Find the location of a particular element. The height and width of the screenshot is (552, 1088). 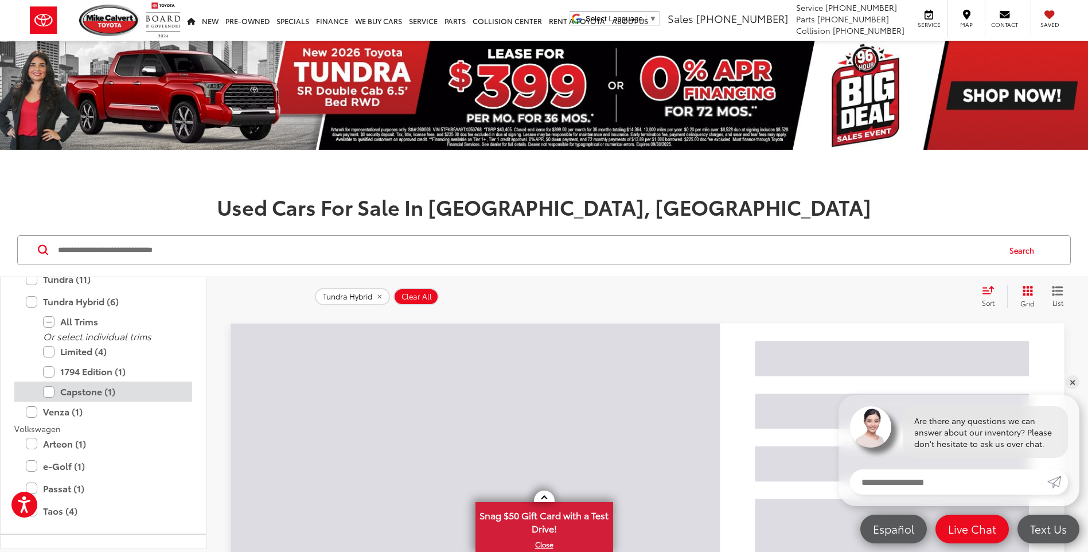

label: All Trims is located at coordinates (112, 321).